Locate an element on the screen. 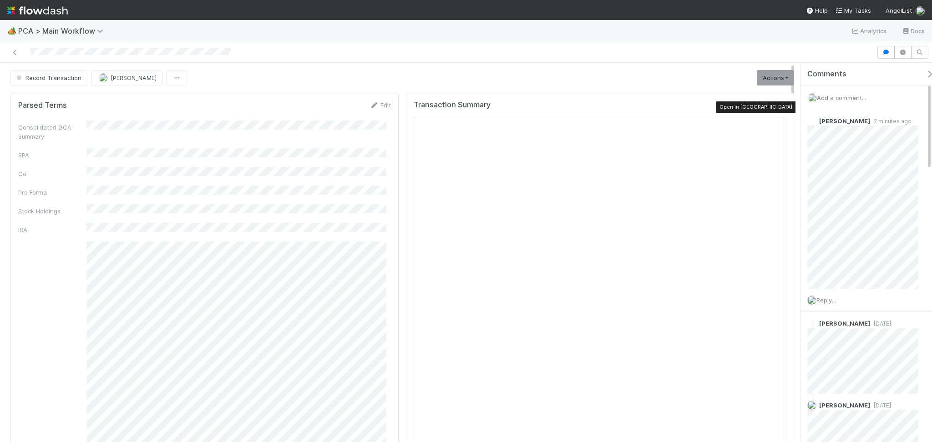 This screenshot has height=442, width=932. a: Analytics is located at coordinates (868, 31).